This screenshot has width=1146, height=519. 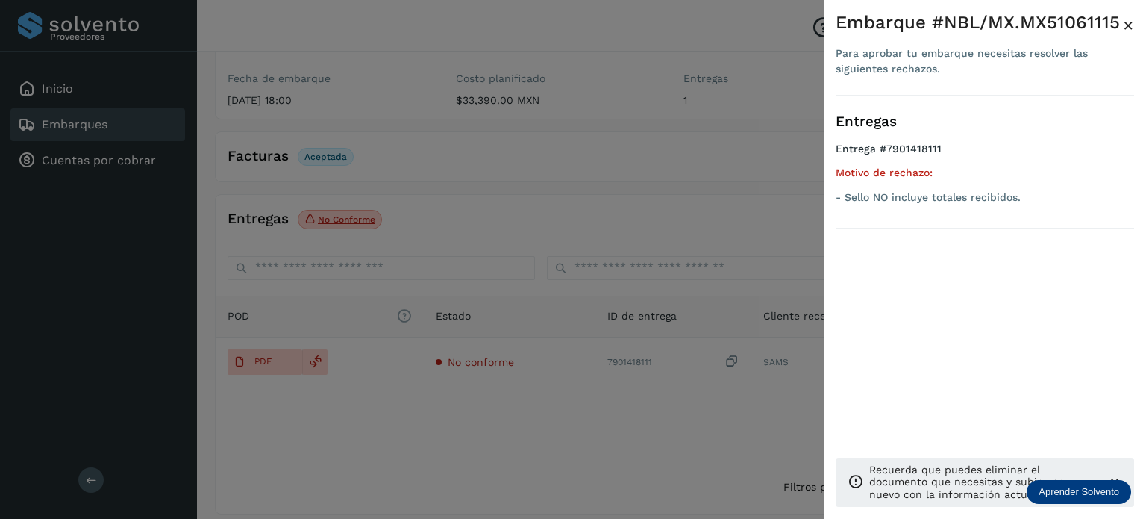 I want to click on div: Para aprobar tu embarque necesitas resolver las siguientes rechazos., so click(x=979, y=61).